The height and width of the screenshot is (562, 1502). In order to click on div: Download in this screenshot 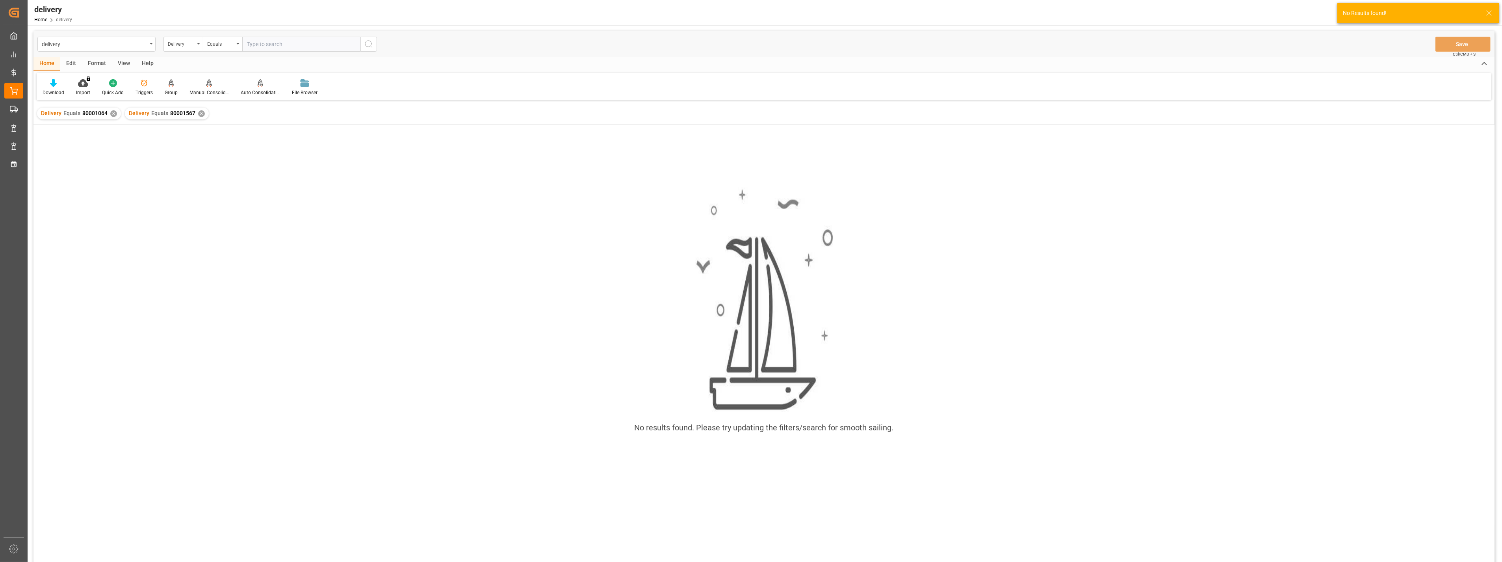, I will do `click(53, 93)`.